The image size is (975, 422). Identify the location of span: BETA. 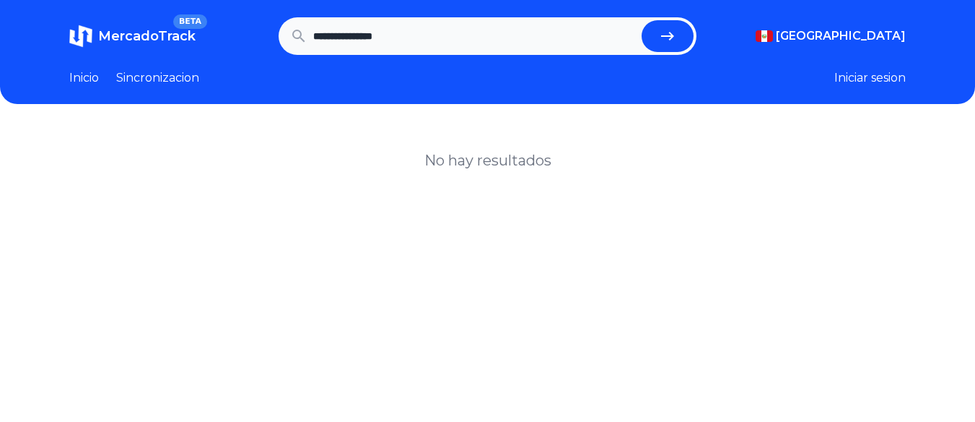
(190, 22).